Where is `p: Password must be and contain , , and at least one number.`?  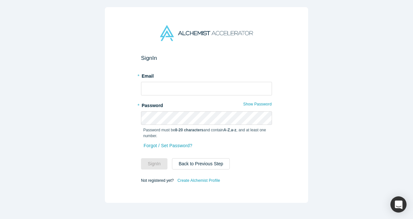 p: Password must be and contain , , and at least one number. is located at coordinates (207, 133).